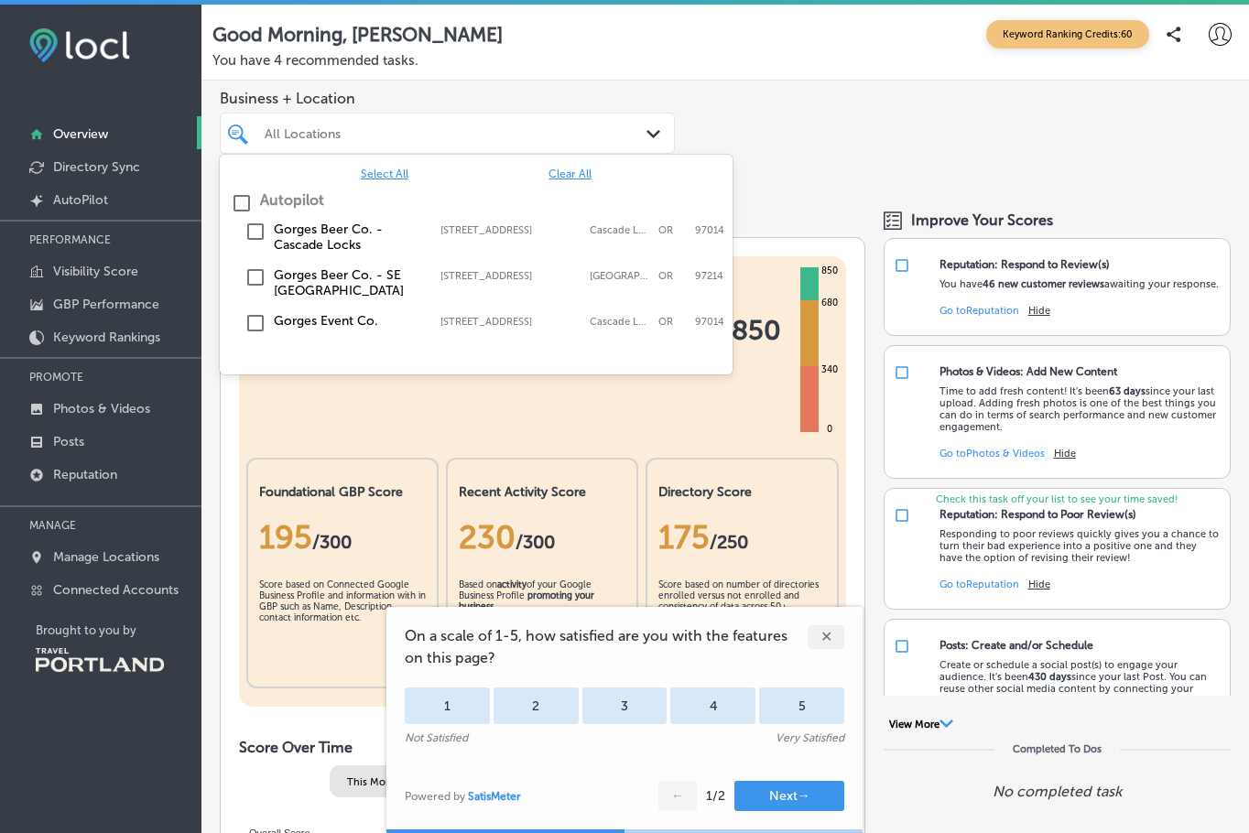  Describe the element at coordinates (96, 167) in the screenshot. I see `p: Directory Sync` at that location.